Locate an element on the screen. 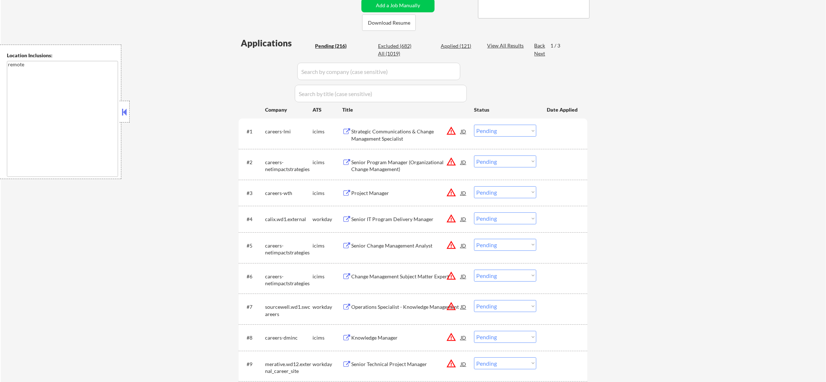  div: merative.wd12.external_career_site is located at coordinates (289, 367).